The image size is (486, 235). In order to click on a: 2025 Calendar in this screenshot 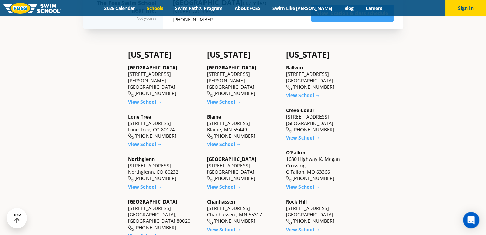, I will do `click(119, 8)`.